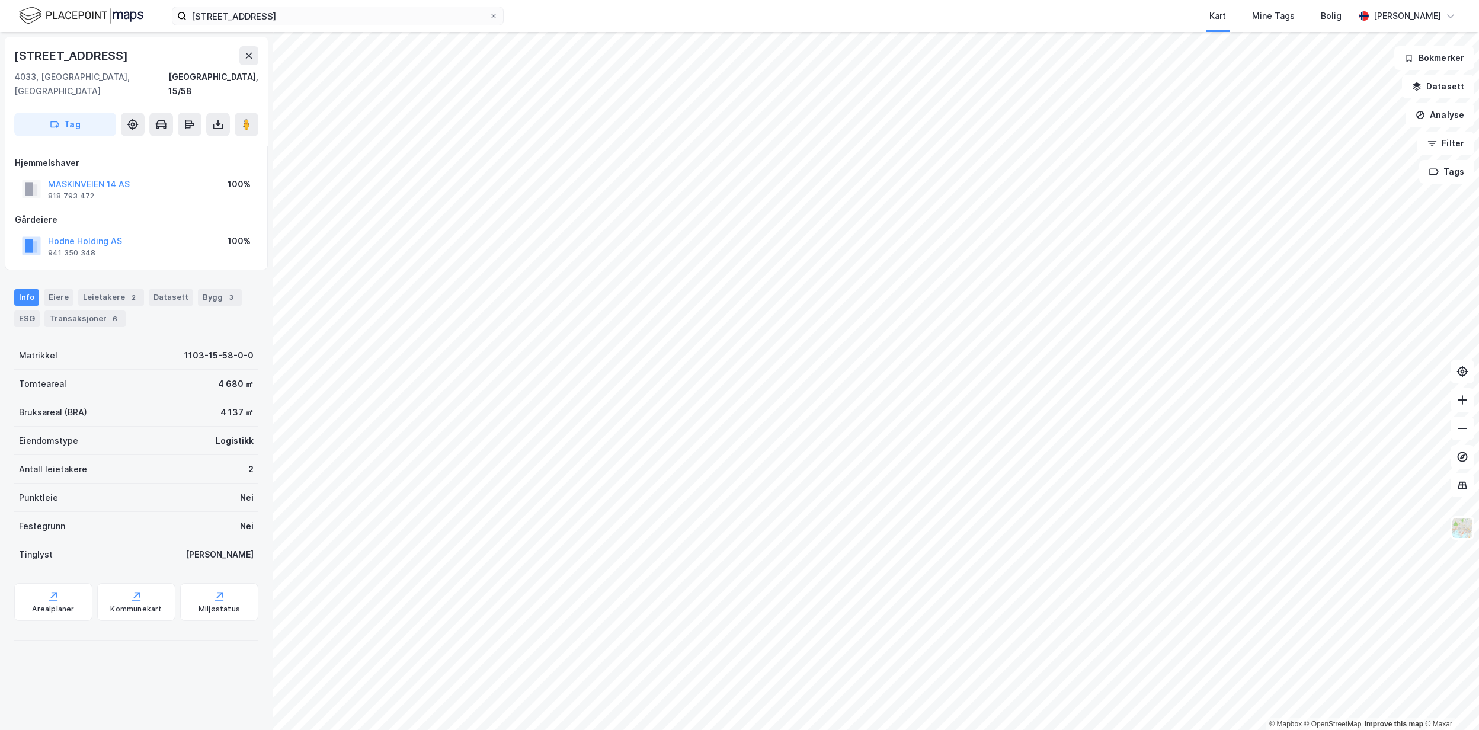  Describe the element at coordinates (136, 220) in the screenshot. I see `div: Gårdeiere` at that location.